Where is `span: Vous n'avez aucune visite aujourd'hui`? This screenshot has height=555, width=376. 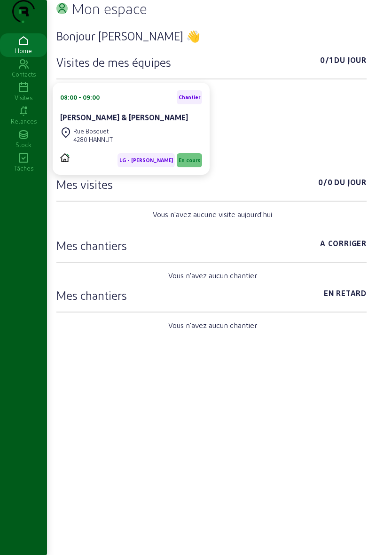
span: Vous n'avez aucune visite aujourd'hui is located at coordinates (212, 214).